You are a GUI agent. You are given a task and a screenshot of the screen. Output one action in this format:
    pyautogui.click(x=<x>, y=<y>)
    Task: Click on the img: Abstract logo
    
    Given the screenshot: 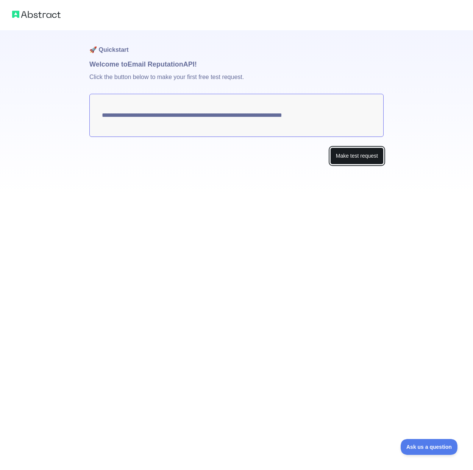 What is the action you would take?
    pyautogui.click(x=36, y=14)
    